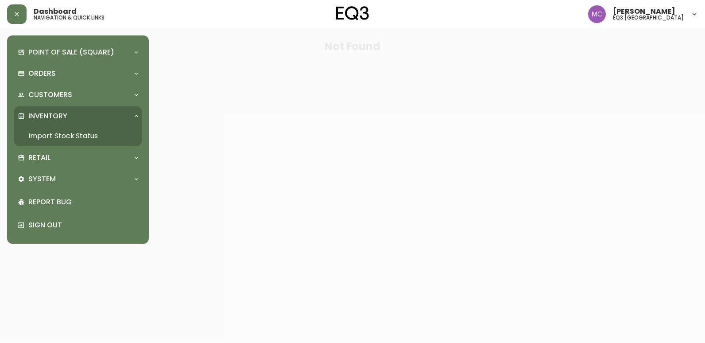 Image resolution: width=705 pixels, height=343 pixels. What do you see at coordinates (78, 158) in the screenshot?
I see `div: Retail` at bounding box center [78, 158].